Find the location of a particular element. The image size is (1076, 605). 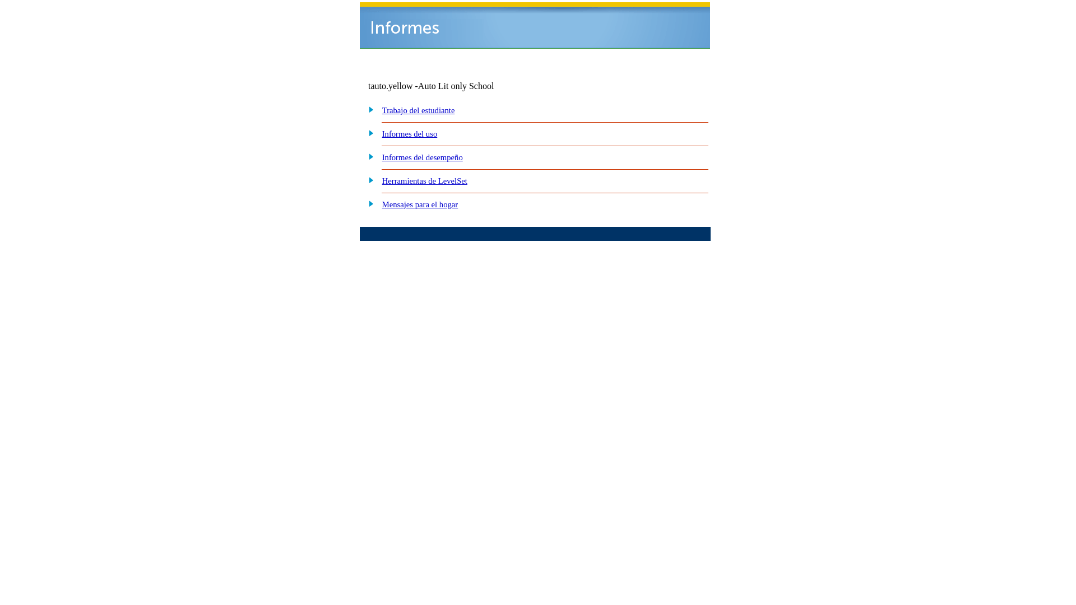

a: Trabajo del estudiante is located at coordinates (419, 110).